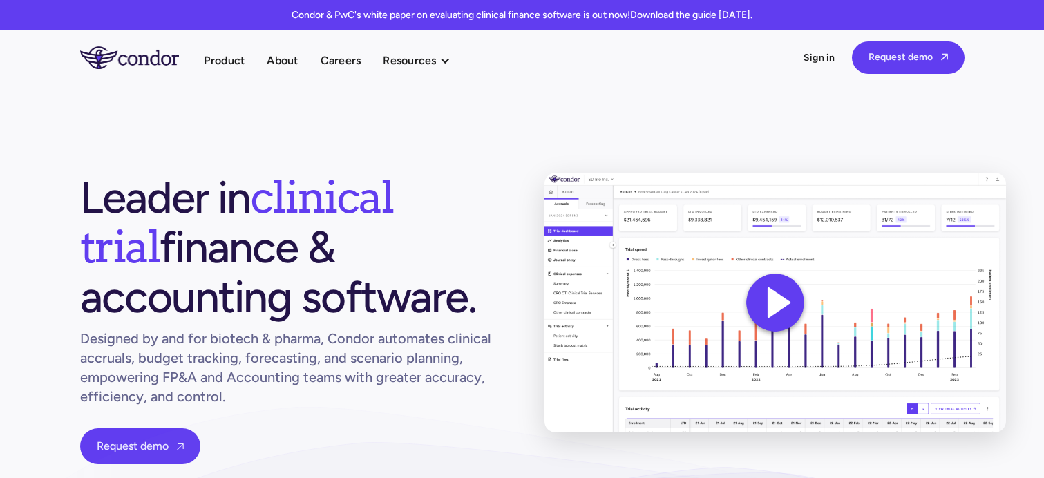 The width and height of the screenshot is (1044, 478). Describe the element at coordinates (340, 60) in the screenshot. I see `a: Careers` at that location.